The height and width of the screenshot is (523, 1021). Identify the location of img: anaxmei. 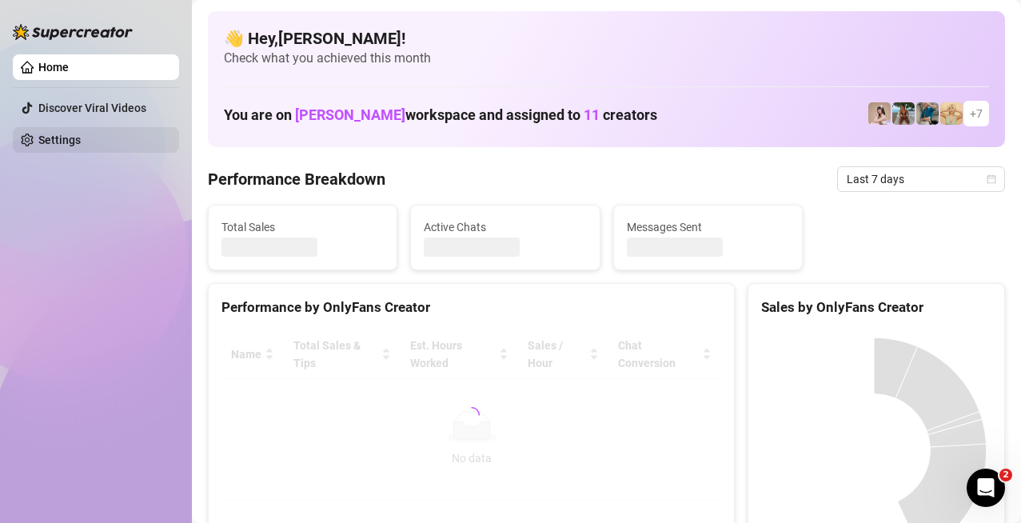
(879, 113).